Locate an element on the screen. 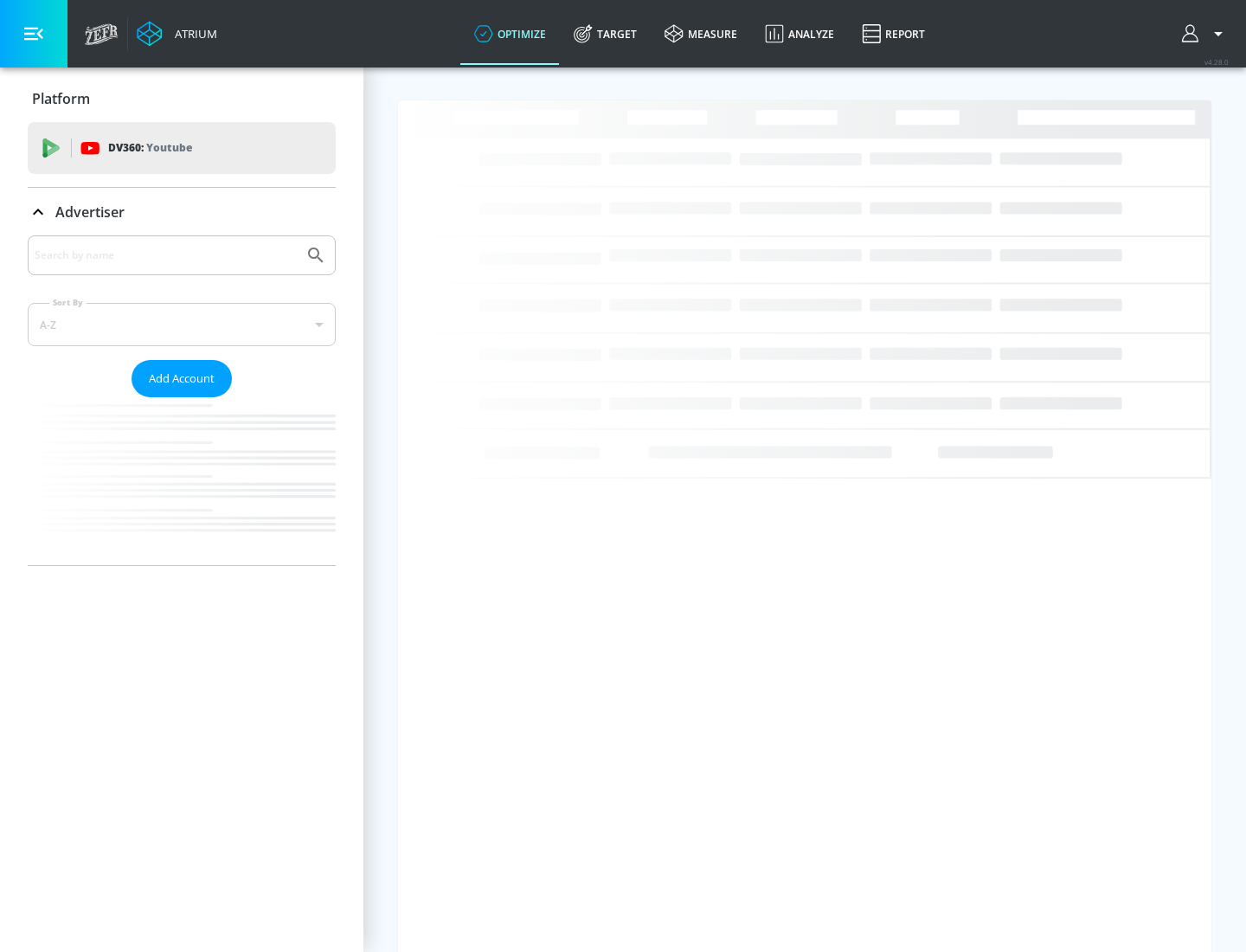  button: Add Account is located at coordinates (181, 378).